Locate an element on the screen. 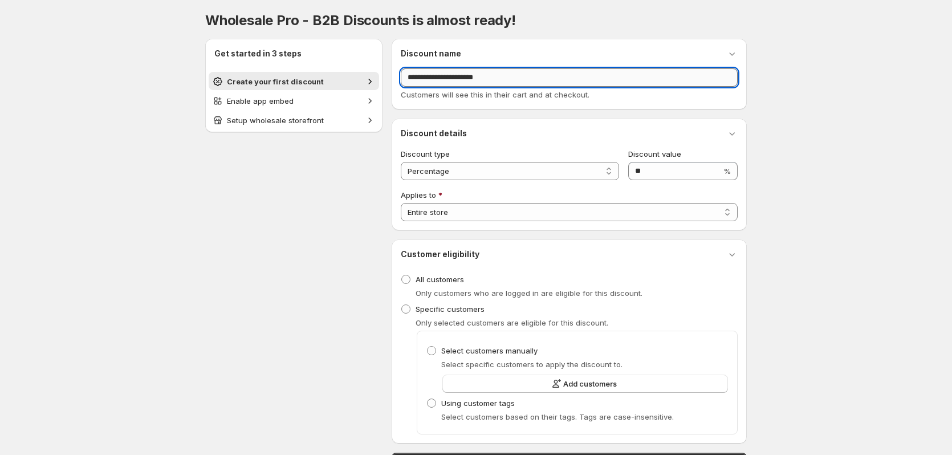  span: Only customers who are logged in are eligible for this discount. is located at coordinates (529, 293).